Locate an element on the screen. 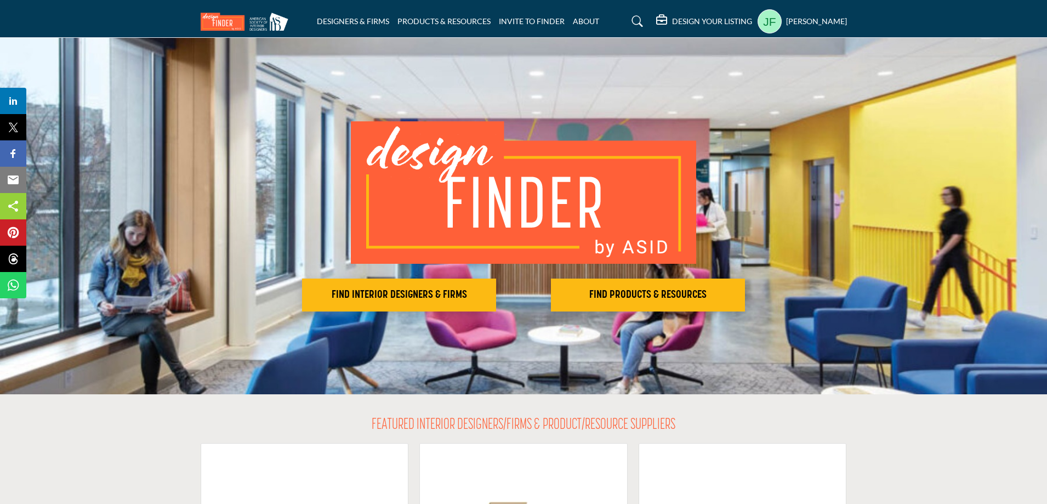 Image resolution: width=1047 pixels, height=504 pixels. div: DESIGN YOUR LISTING is located at coordinates (704, 21).